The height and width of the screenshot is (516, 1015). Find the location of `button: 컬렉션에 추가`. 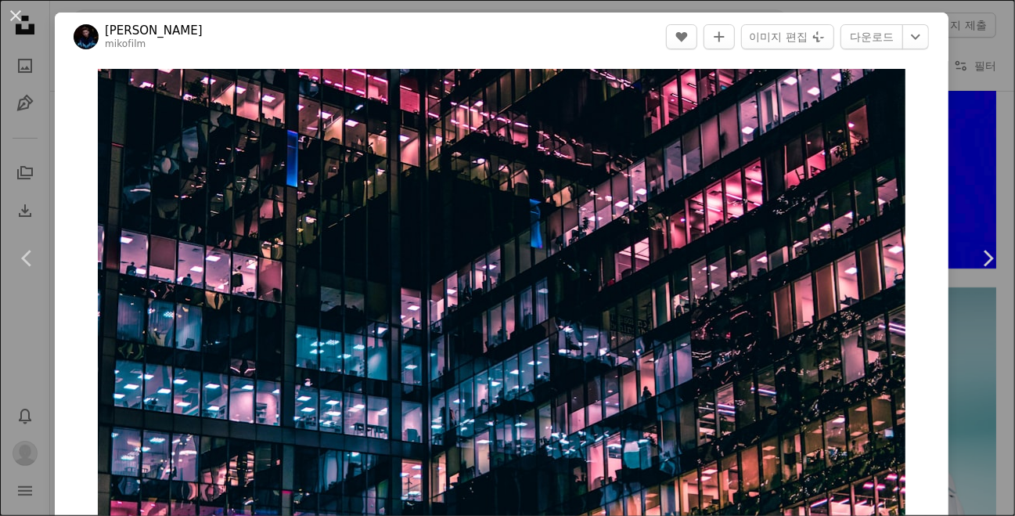

button: 컬렉션에 추가 is located at coordinates (719, 37).